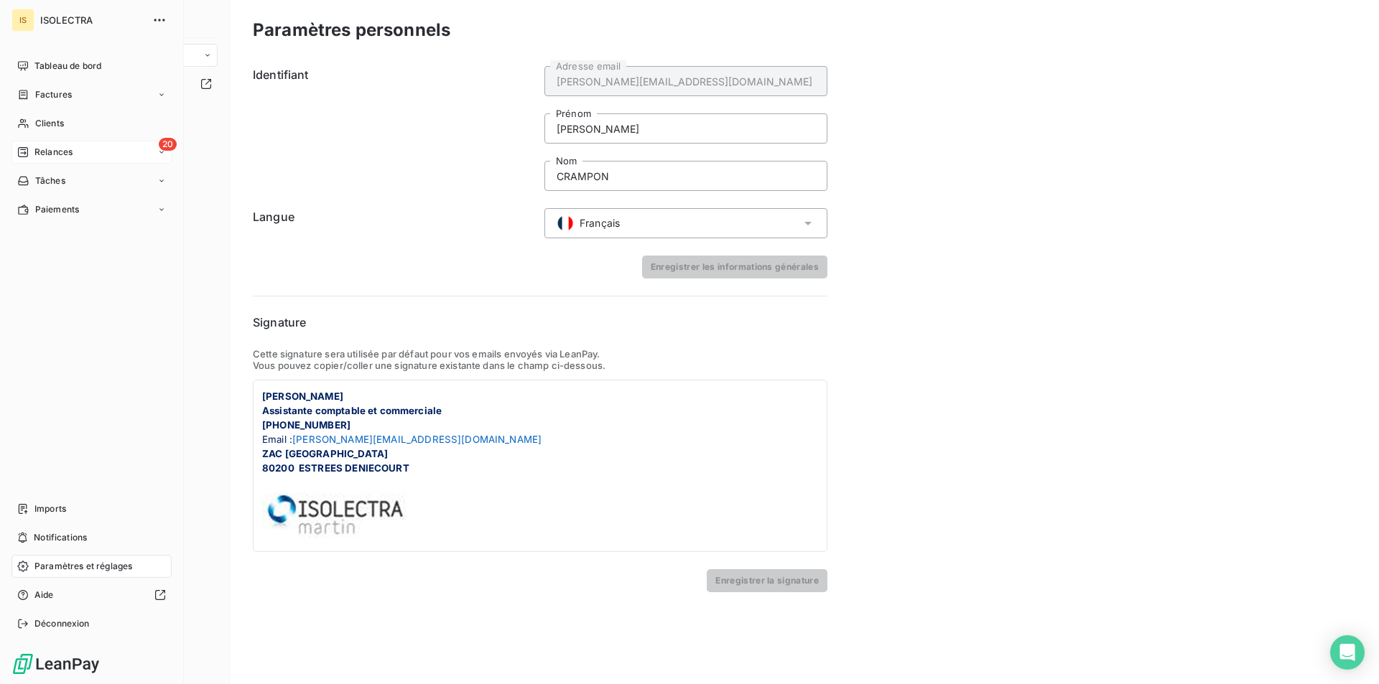 This screenshot has height=684, width=1379. What do you see at coordinates (600, 223) in the screenshot?
I see `span: Français` at bounding box center [600, 223].